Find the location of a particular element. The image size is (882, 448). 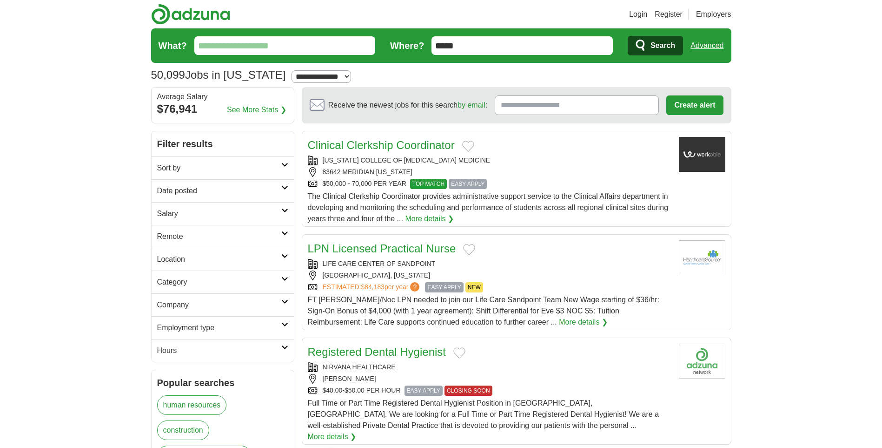

h2: Date posted is located at coordinates (219, 191).